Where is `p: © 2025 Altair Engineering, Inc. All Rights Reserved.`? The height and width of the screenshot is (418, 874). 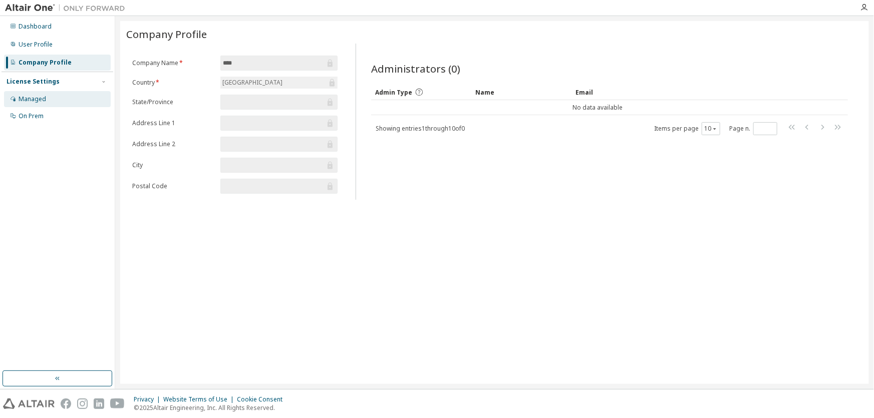
p: © 2025 Altair Engineering, Inc. All Rights Reserved. is located at coordinates (211, 408).